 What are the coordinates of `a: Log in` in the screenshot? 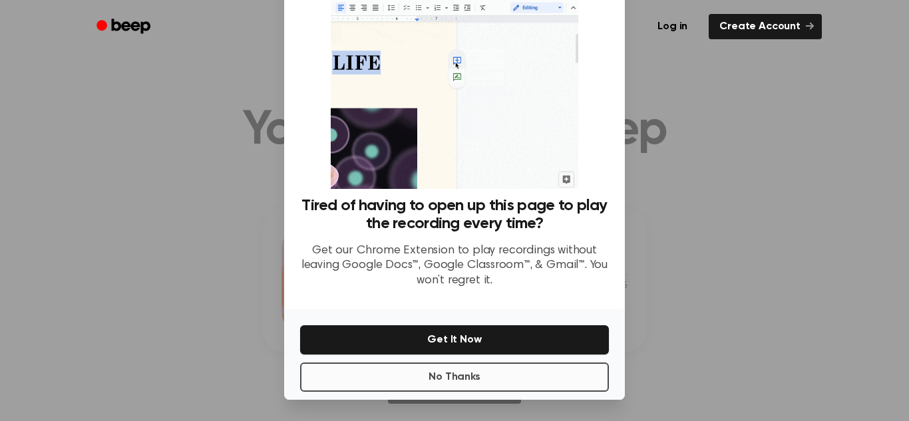 It's located at (672, 27).